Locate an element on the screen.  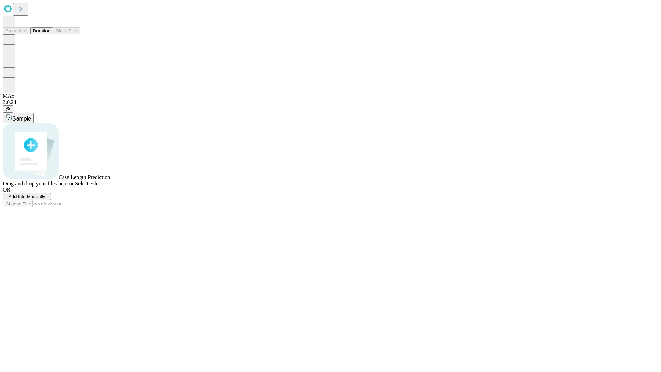
span: Sample is located at coordinates (22, 118).